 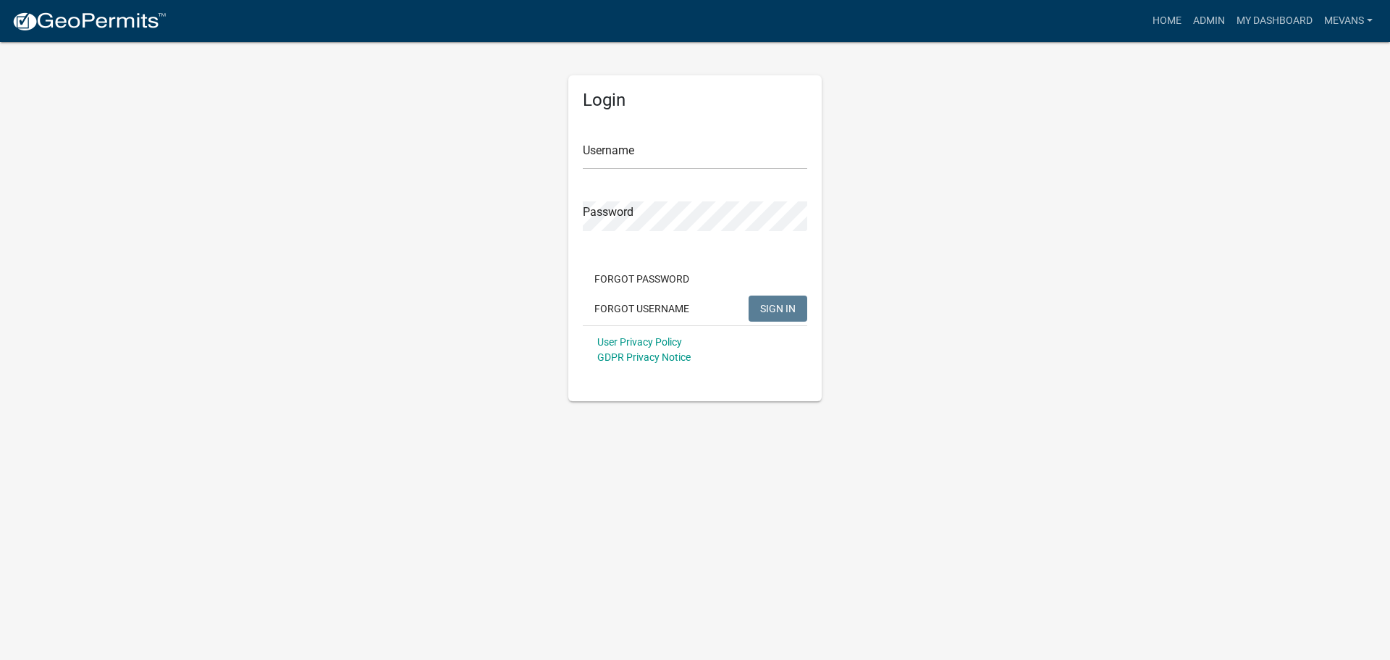 I want to click on h5: Login, so click(x=695, y=100).